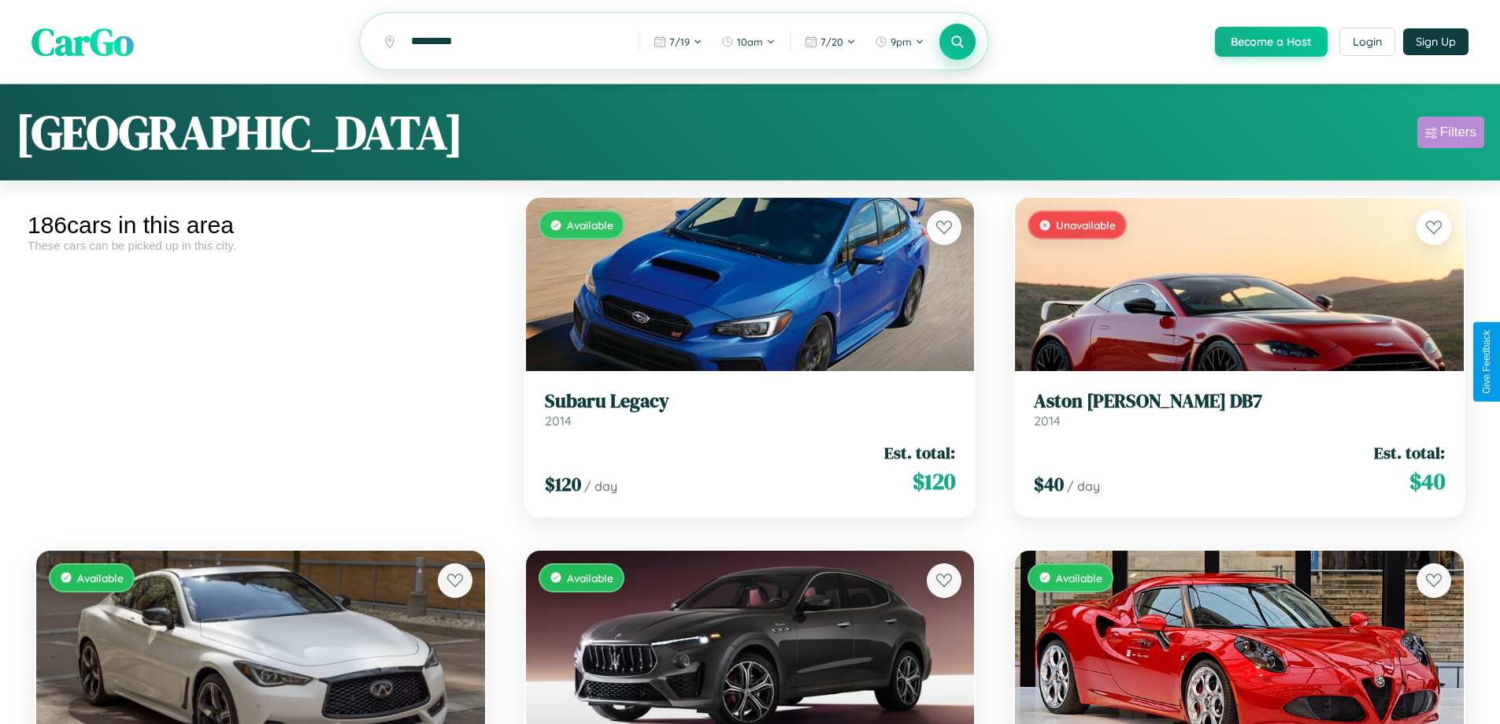  I want to click on span: CarGo, so click(83, 42).